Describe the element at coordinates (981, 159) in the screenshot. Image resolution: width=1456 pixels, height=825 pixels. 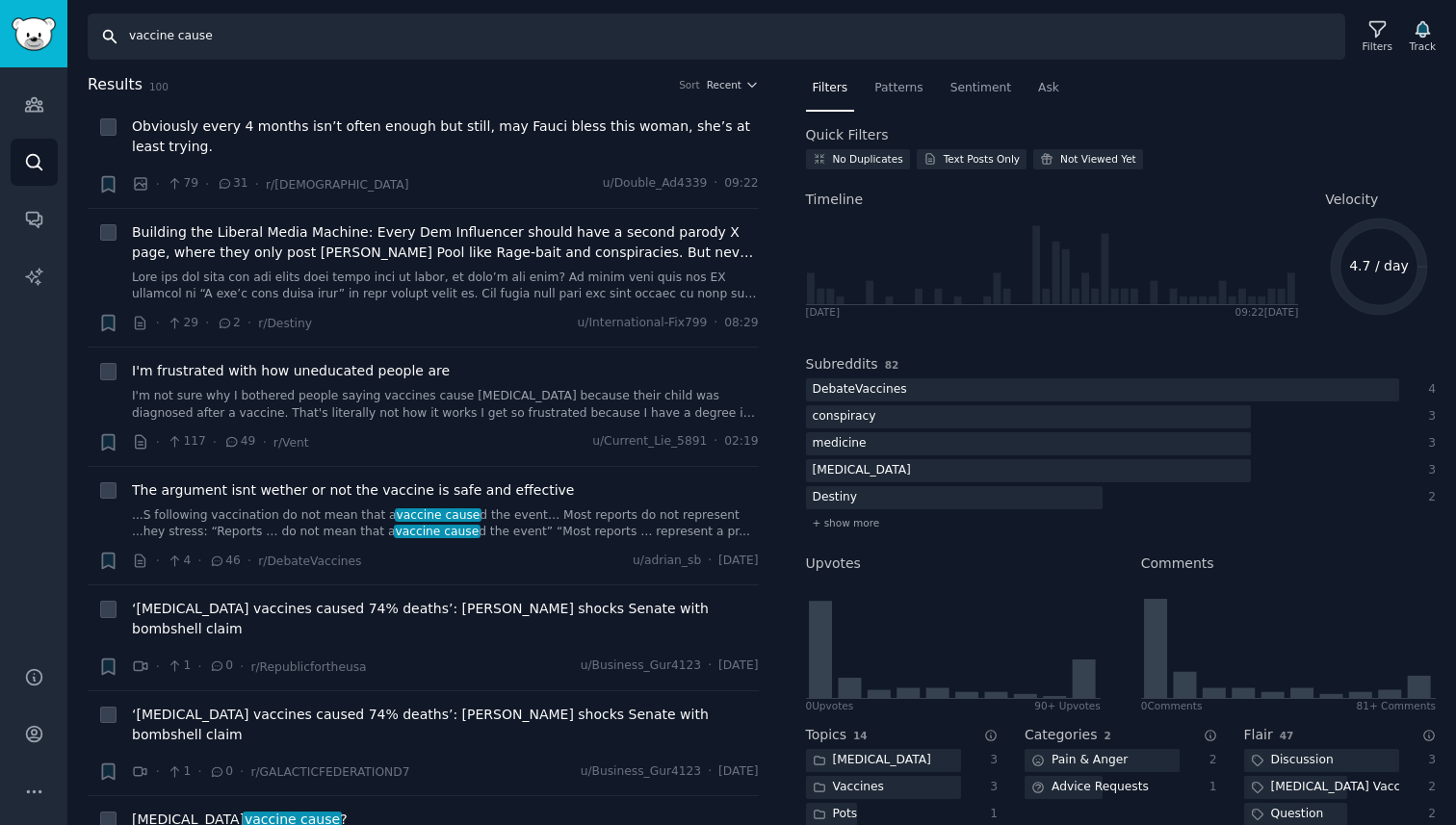
I see `div: Text Posts Only` at that location.